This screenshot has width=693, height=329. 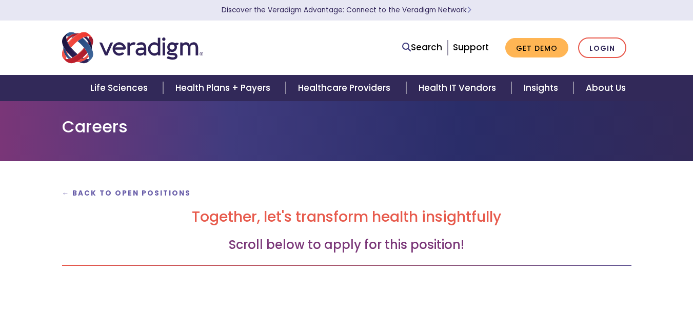 What do you see at coordinates (347, 217) in the screenshot?
I see `h2: Together, let's transform health insightfully` at bounding box center [347, 217].